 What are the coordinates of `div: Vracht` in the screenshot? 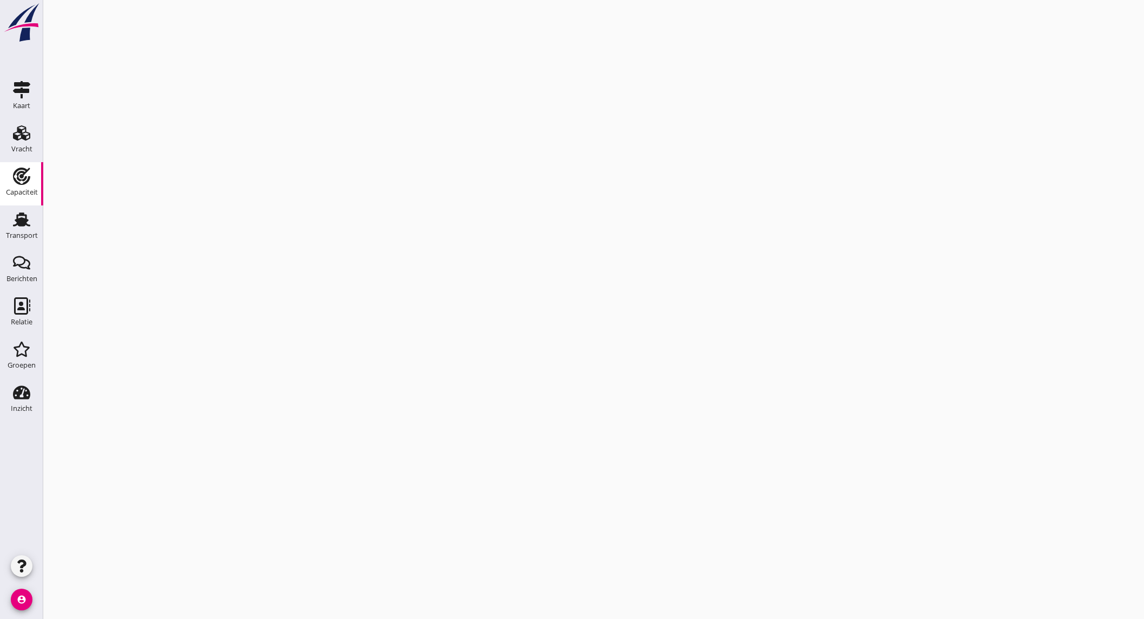 It's located at (22, 149).